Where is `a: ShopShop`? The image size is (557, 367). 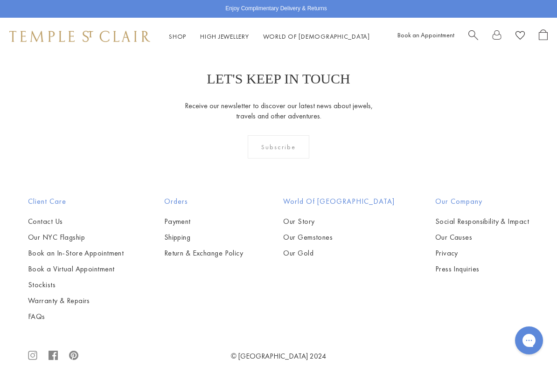 a: ShopShop is located at coordinates (177, 36).